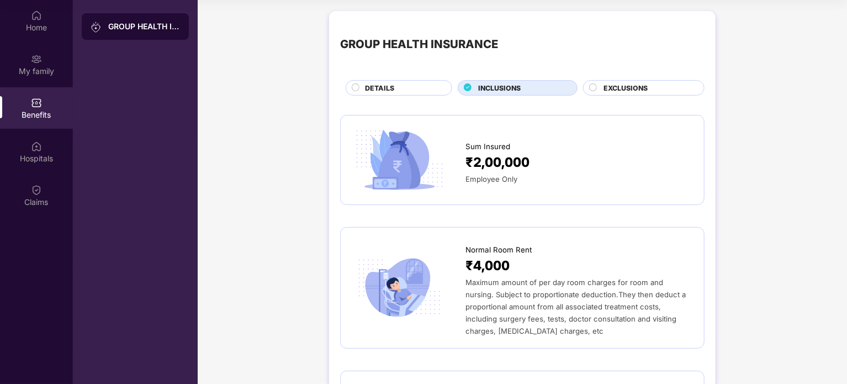 The height and width of the screenshot is (384, 847). I want to click on span: ₹2,00,000, so click(497, 162).